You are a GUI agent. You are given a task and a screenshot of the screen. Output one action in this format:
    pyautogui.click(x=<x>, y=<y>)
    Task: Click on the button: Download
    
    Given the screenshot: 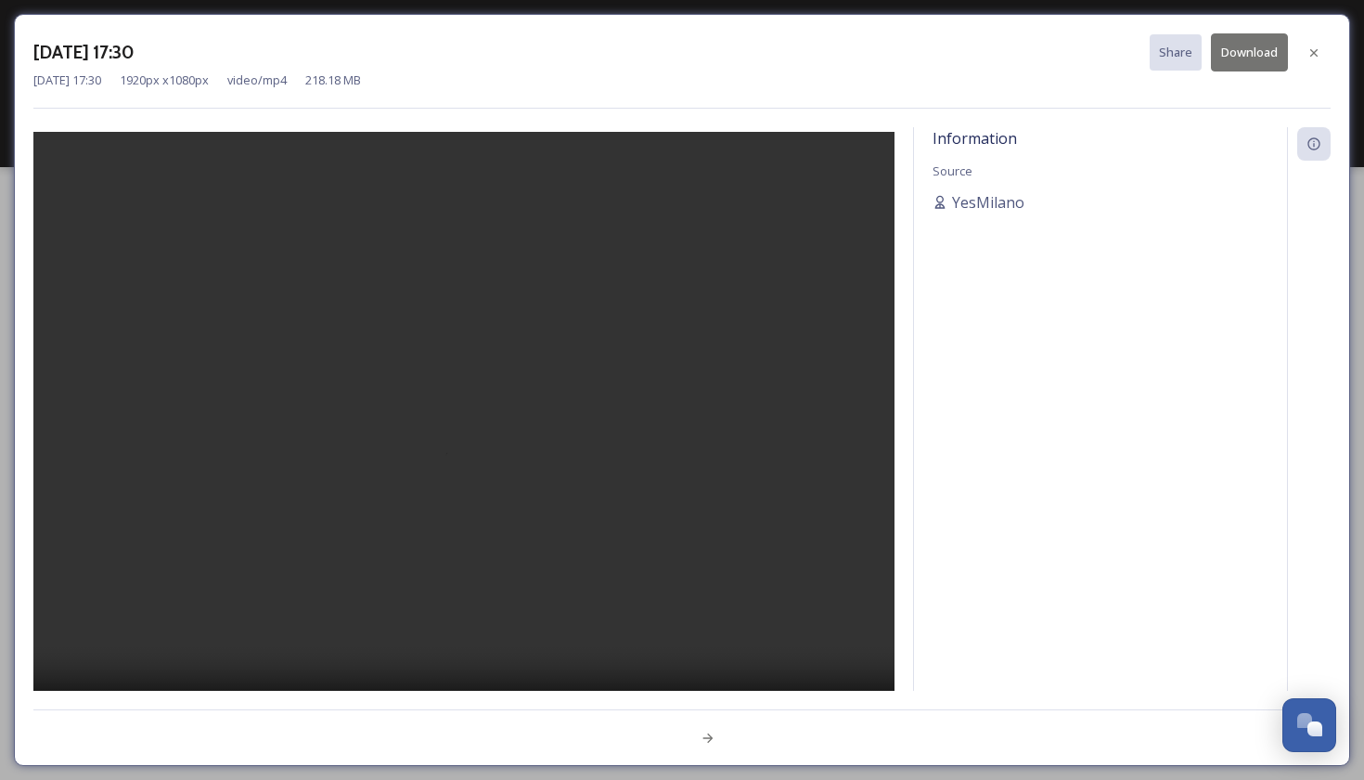 What is the action you would take?
    pyautogui.click(x=1249, y=52)
    